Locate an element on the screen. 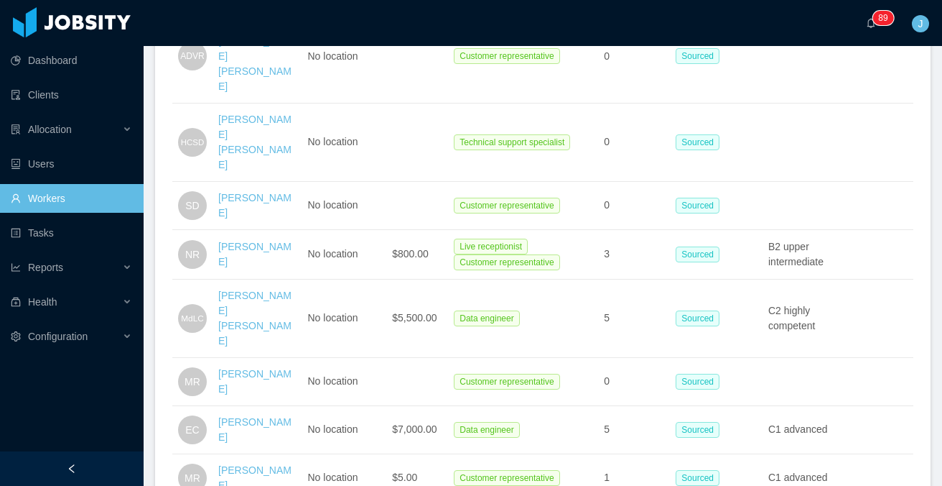 This screenshot has height=486, width=942. td: C2 highly competent is located at coordinates (799, 318).